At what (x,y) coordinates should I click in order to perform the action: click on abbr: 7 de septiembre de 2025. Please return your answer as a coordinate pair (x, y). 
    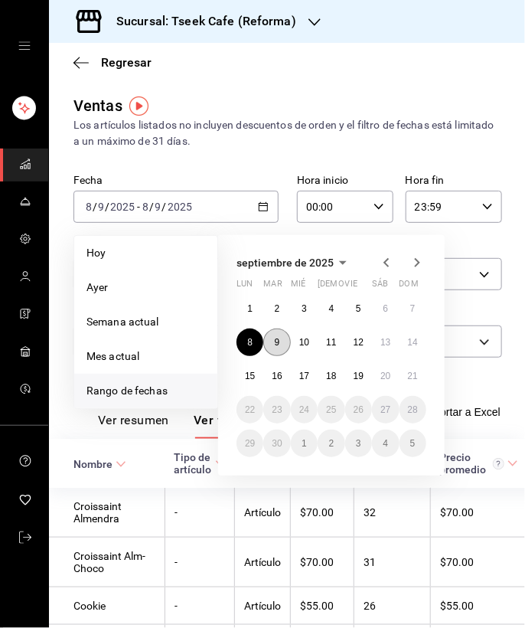
    Looking at the image, I should click on (413, 308).